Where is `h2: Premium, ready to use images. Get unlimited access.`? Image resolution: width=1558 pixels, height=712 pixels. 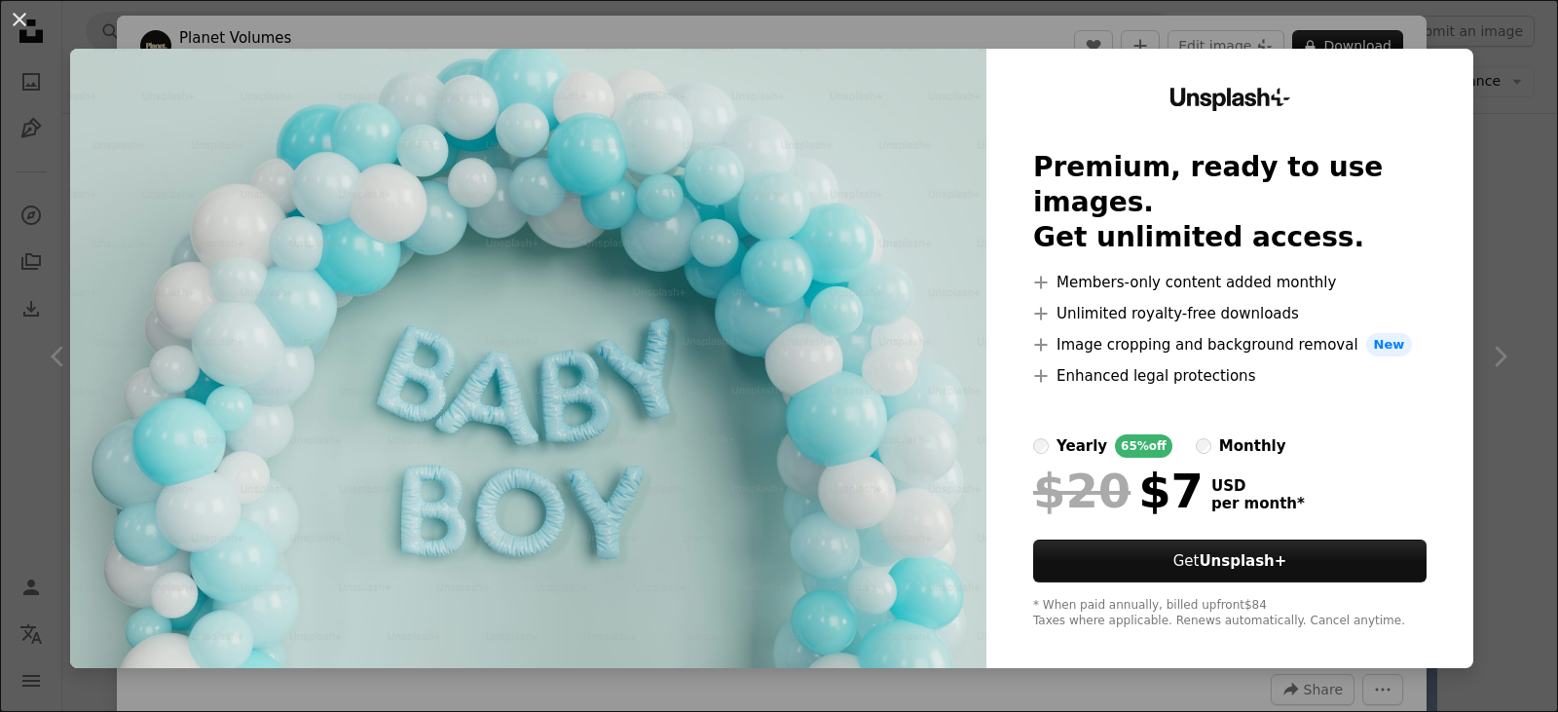 h2: Premium, ready to use images. Get unlimited access. is located at coordinates (1230, 203).